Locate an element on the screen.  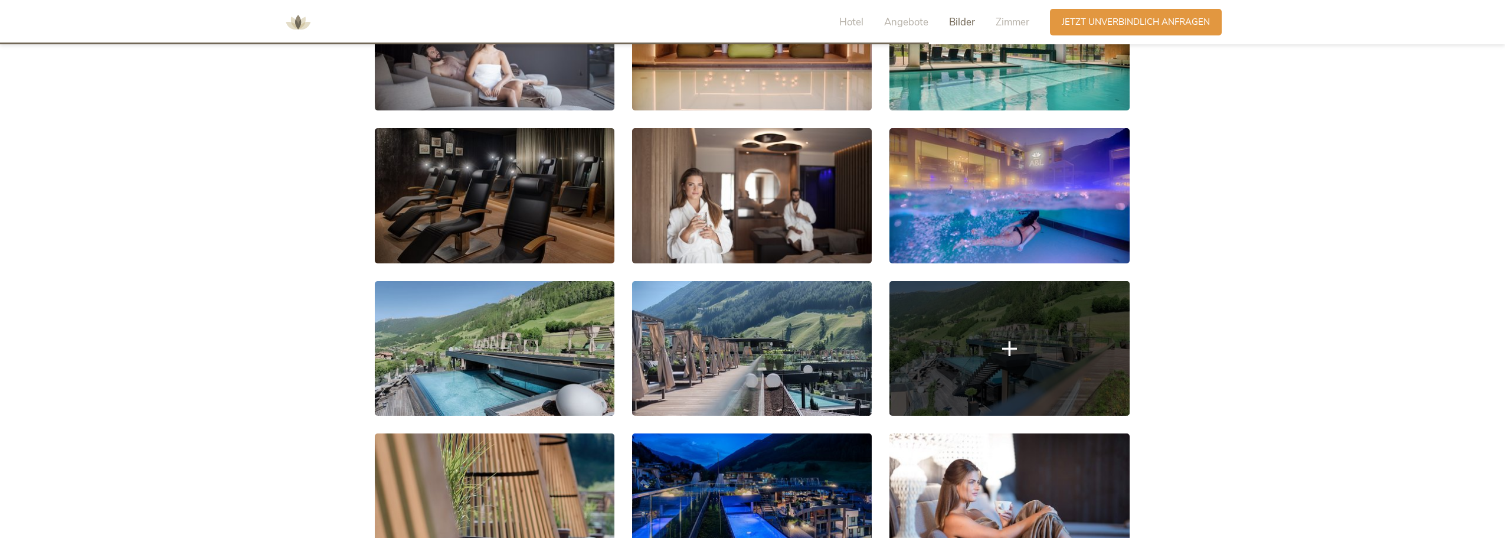
span: Bilder is located at coordinates (962, 22).